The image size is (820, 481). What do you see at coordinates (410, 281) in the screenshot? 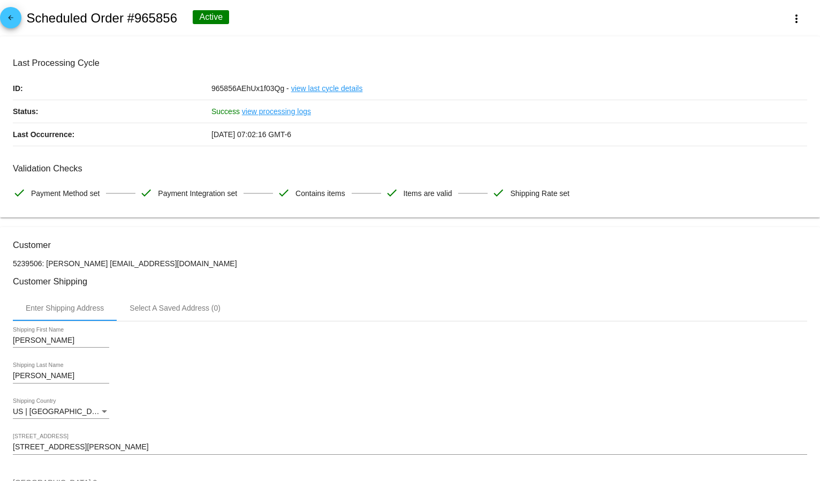
I see `h3: Customer Shipping` at bounding box center [410, 281].